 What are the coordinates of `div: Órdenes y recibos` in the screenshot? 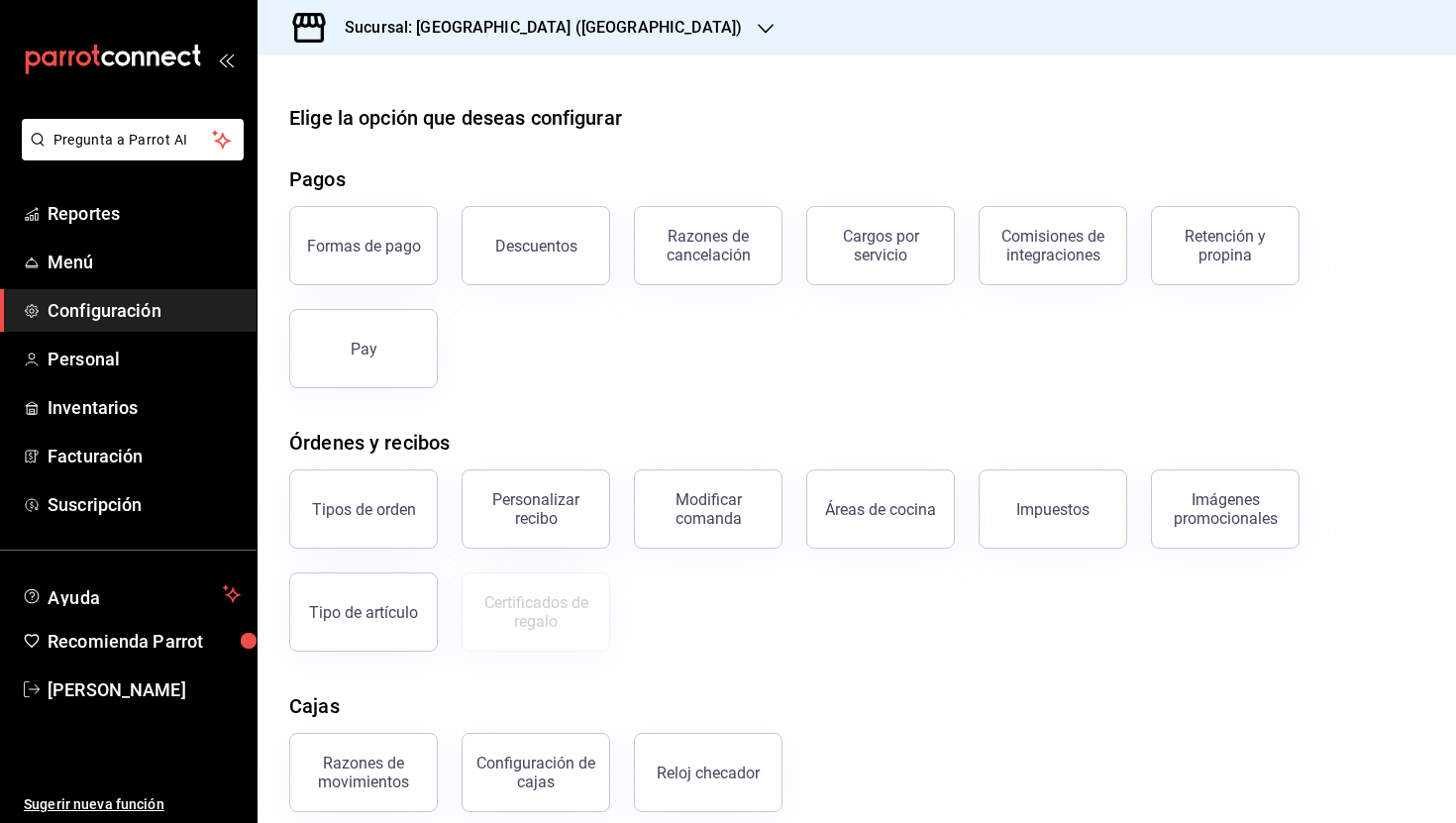 It's located at (369, 443).